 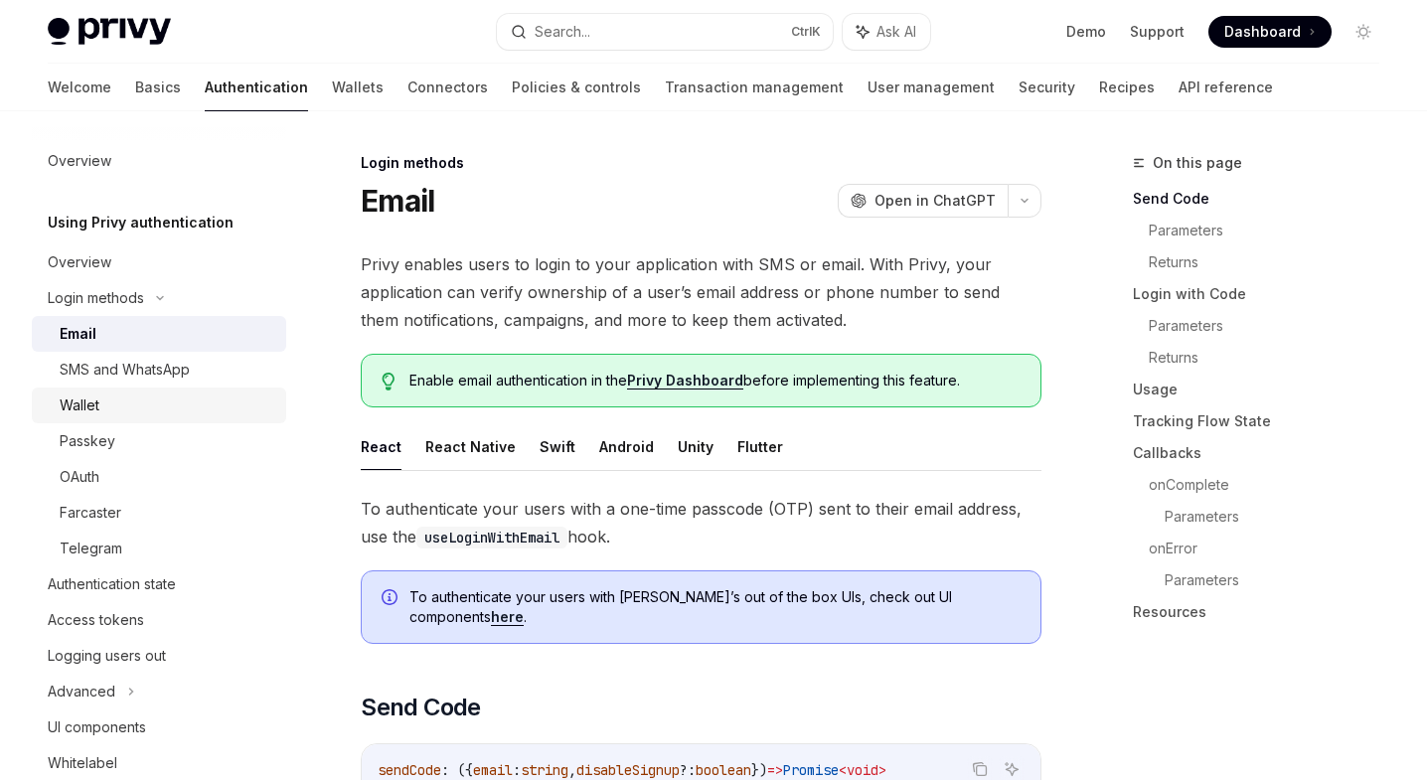 What do you see at coordinates (716, 381) in the screenshot?
I see `span: Enable email authentication in the before implementing this feature.` at bounding box center [716, 381].